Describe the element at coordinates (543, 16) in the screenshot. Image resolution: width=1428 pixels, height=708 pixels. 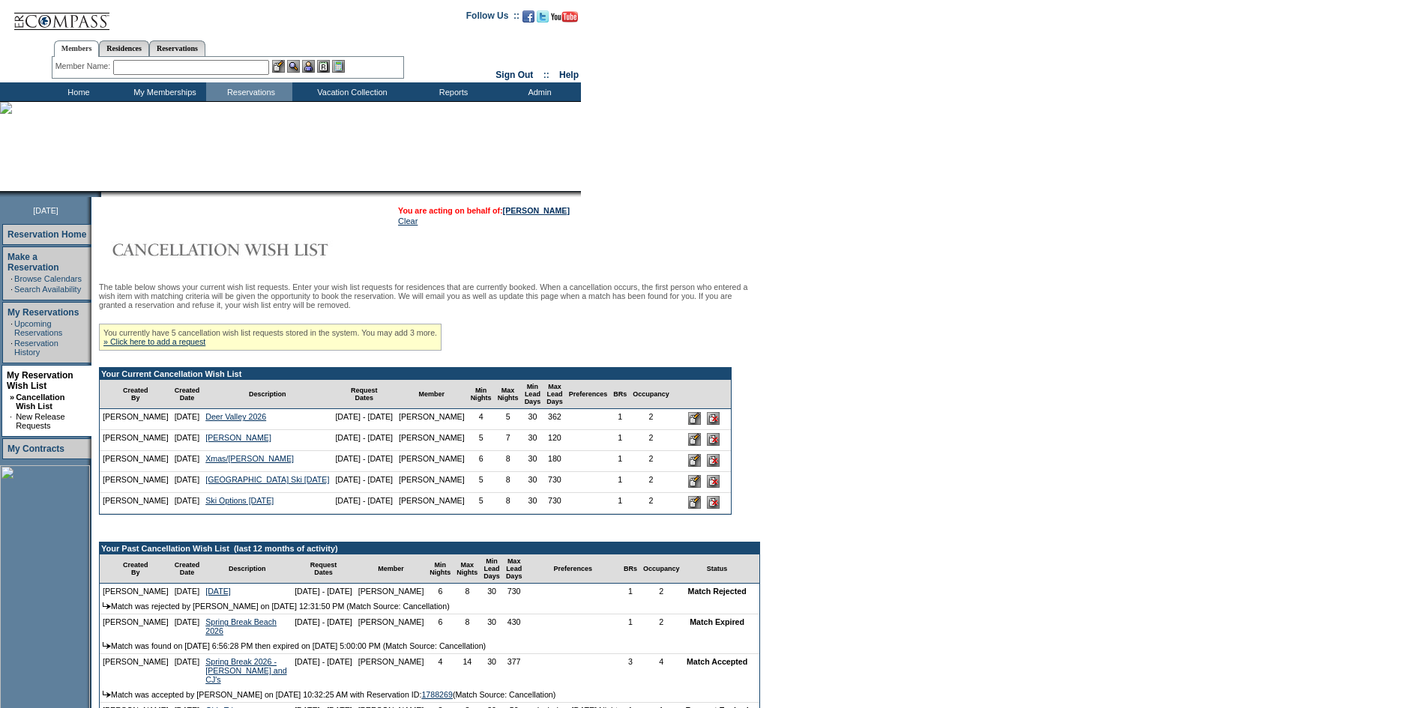
I see `img: Follow us on Twitter` at that location.